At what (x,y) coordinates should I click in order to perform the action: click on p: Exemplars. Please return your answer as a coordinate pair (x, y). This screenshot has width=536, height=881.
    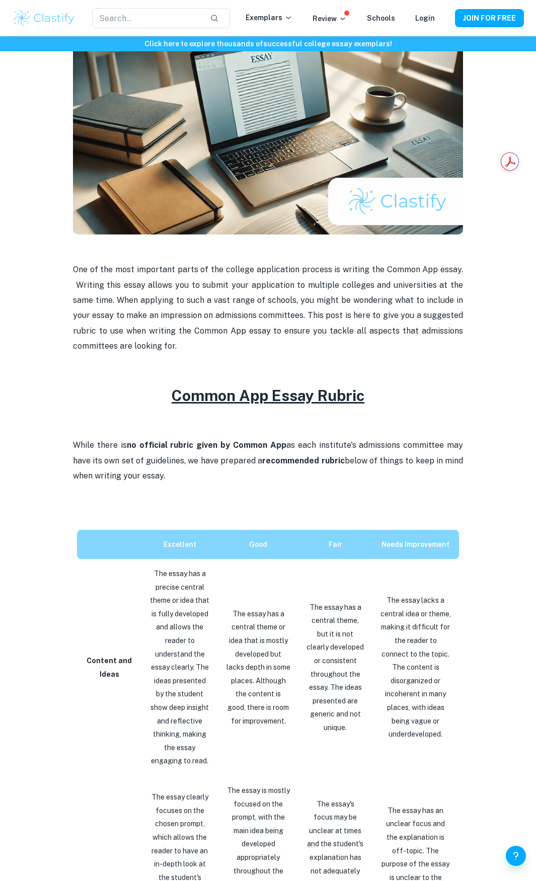
    Looking at the image, I should click on (269, 18).